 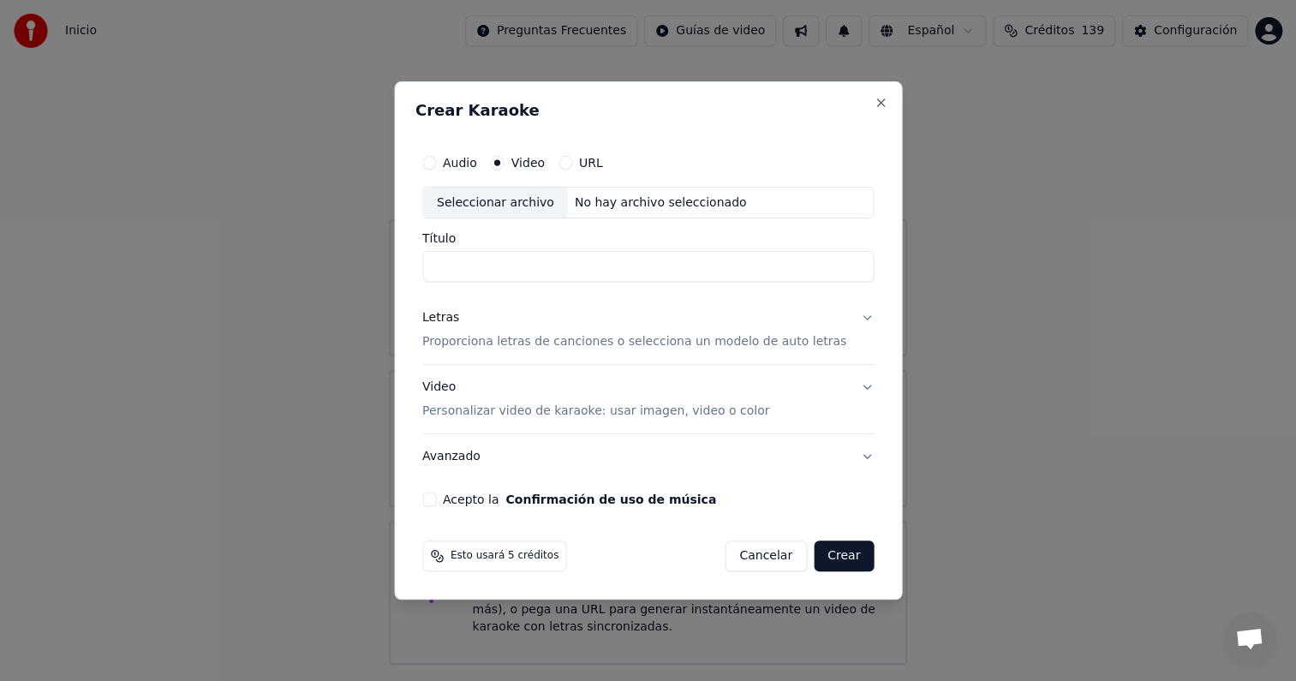 What do you see at coordinates (591, 163) in the screenshot?
I see `label: URL` at bounding box center [591, 163].